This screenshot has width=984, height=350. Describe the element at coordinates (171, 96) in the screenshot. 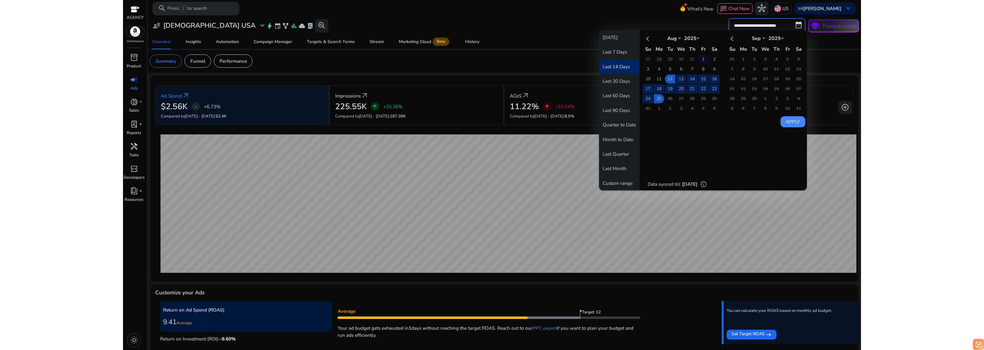

I see `p: Ad Spend` at that location.